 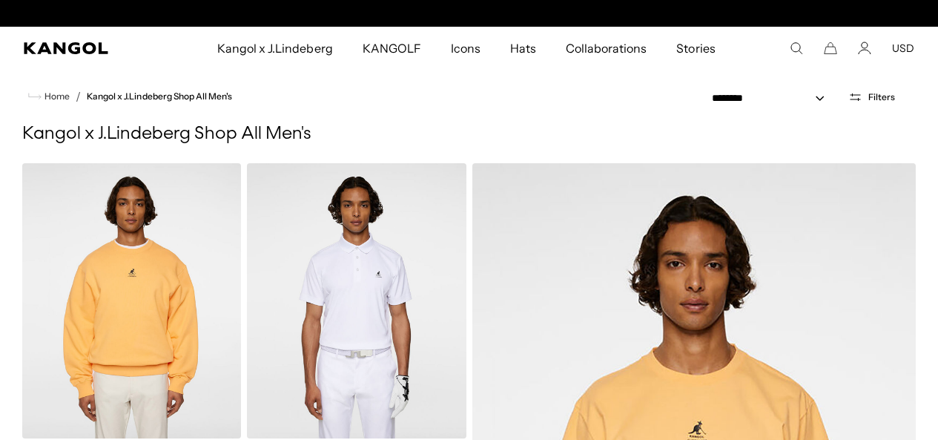 I want to click on span: Collaborations, so click(x=606, y=48).